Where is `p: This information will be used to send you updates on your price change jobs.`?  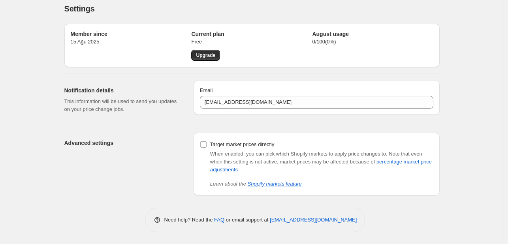 p: This information will be used to send you updates on your price change jobs. is located at coordinates (122, 105).